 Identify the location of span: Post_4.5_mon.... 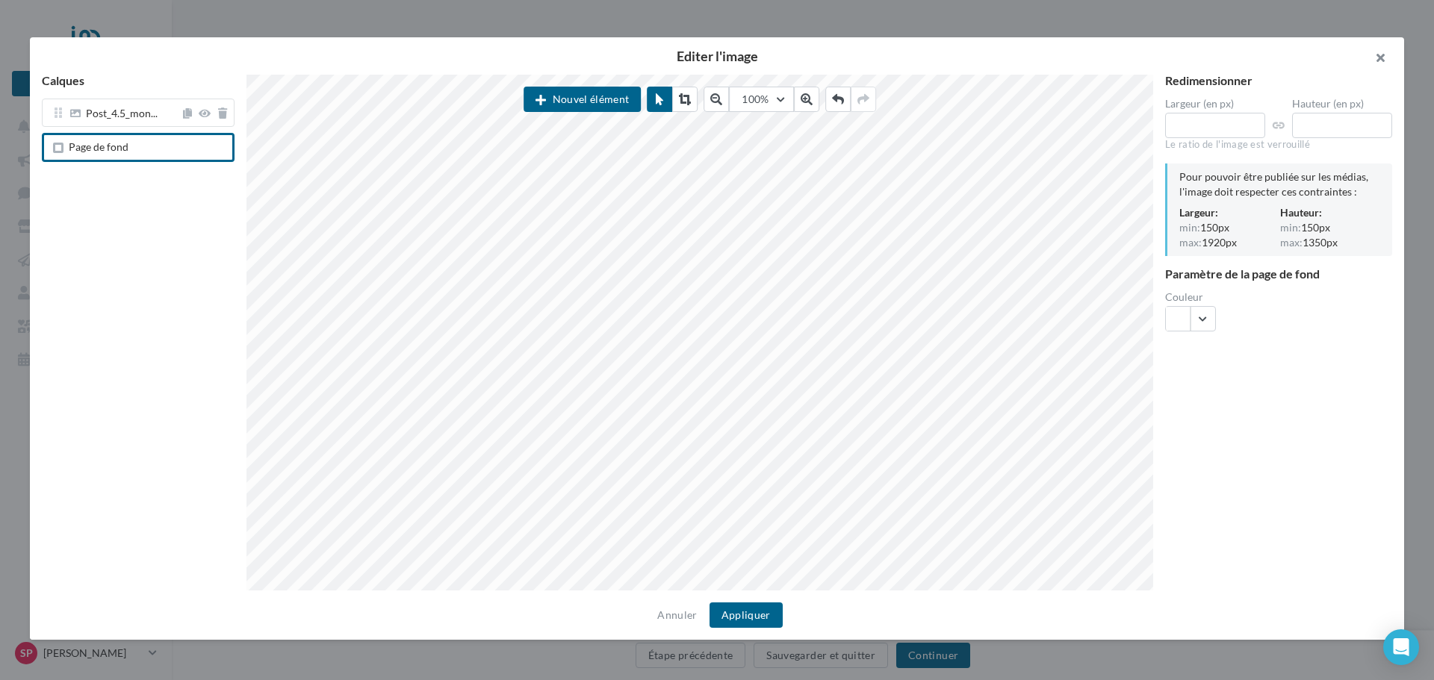
(122, 115).